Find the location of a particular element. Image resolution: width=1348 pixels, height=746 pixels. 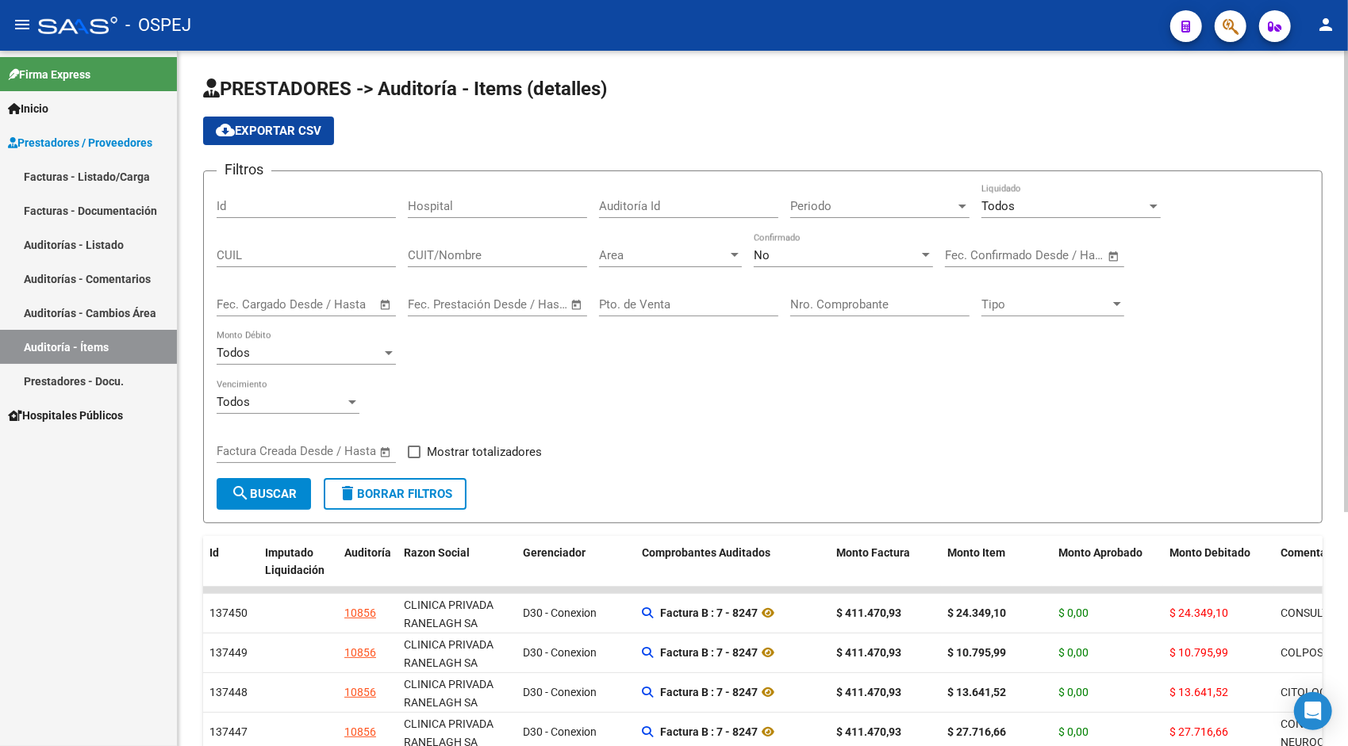

span: PRESTADORES -> Auditoría - Items (detalles) is located at coordinates (405, 89).